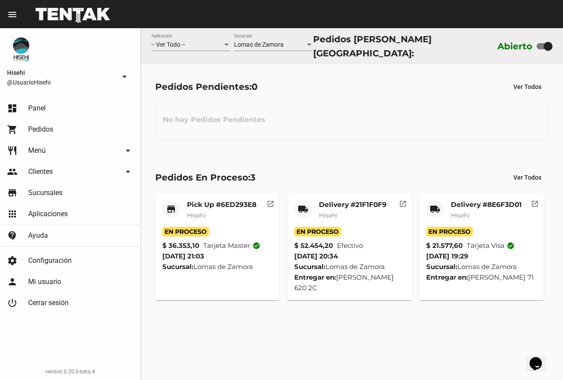 This screenshot has width=563, height=380. What do you see at coordinates (21, 49) in the screenshot?
I see `img: b10aa081-330c-4927-a74e-08896fa80e0a.jpg` at bounding box center [21, 49].